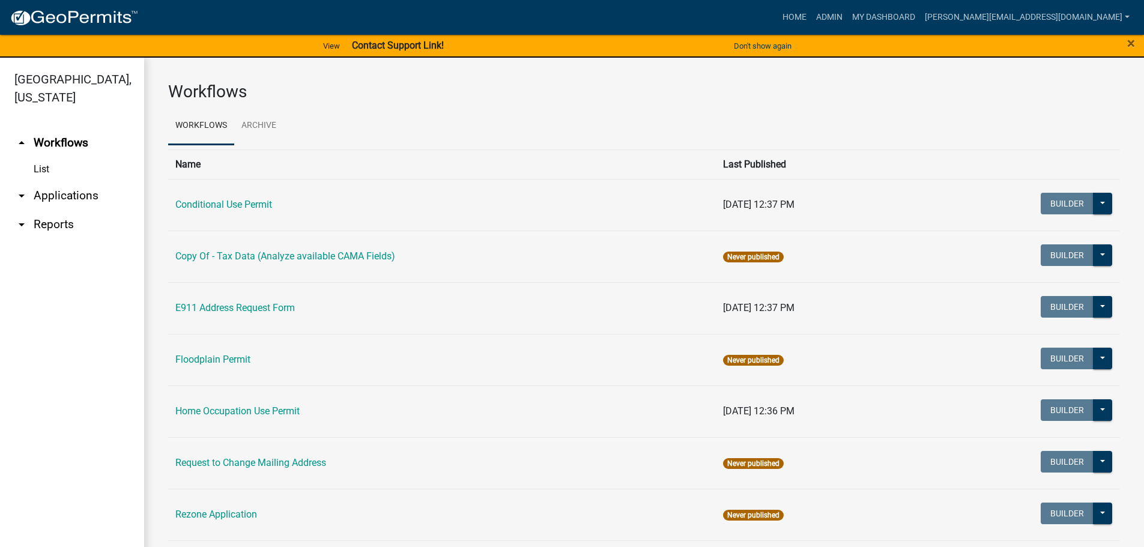 The image size is (1144, 547). I want to click on button: Don't show again, so click(763, 46).